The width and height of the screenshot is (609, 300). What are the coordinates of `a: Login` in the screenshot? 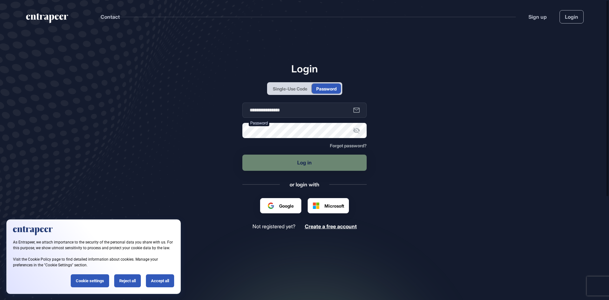 It's located at (572, 17).